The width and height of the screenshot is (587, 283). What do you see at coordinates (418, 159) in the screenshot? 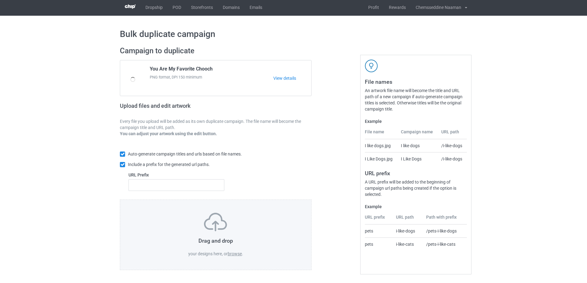
I see `td: I Like Dogs` at bounding box center [418, 159].